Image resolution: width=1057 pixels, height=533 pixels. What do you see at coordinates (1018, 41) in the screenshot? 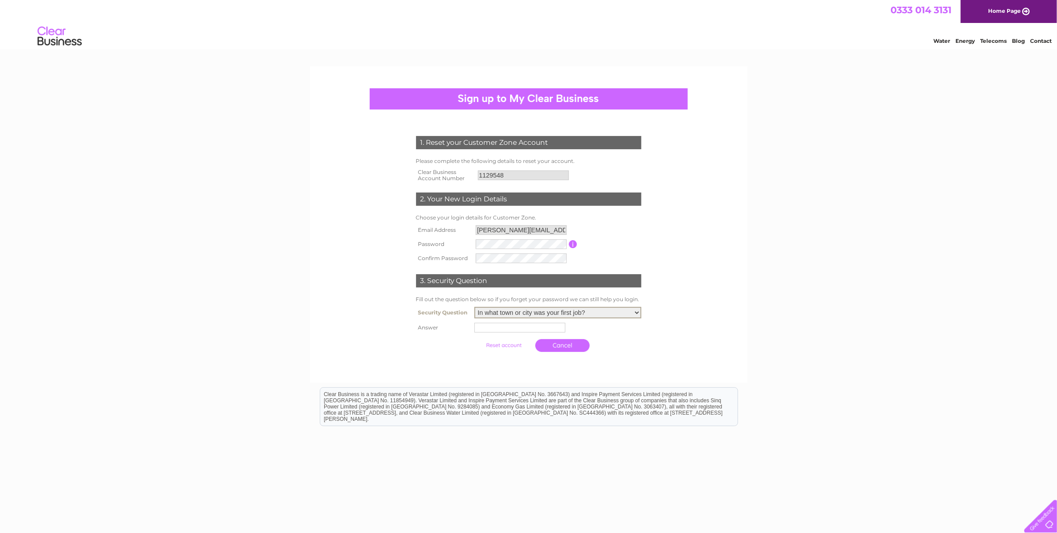
I see `a: Blog` at bounding box center [1018, 41].